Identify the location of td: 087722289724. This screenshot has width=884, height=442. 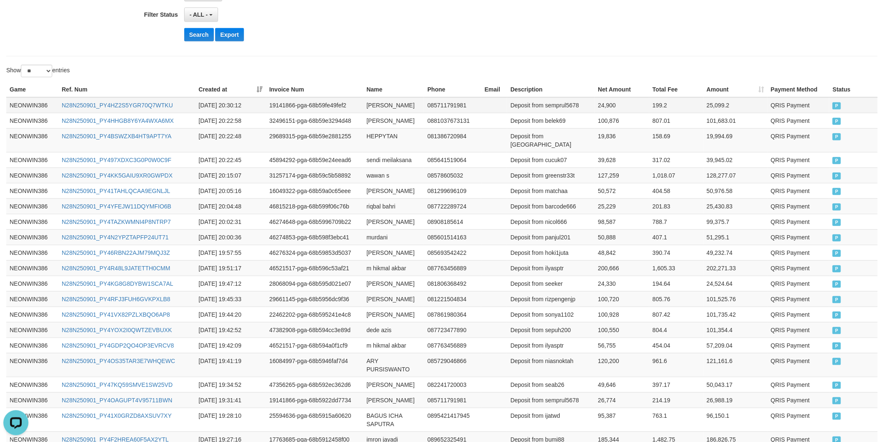
(452, 206).